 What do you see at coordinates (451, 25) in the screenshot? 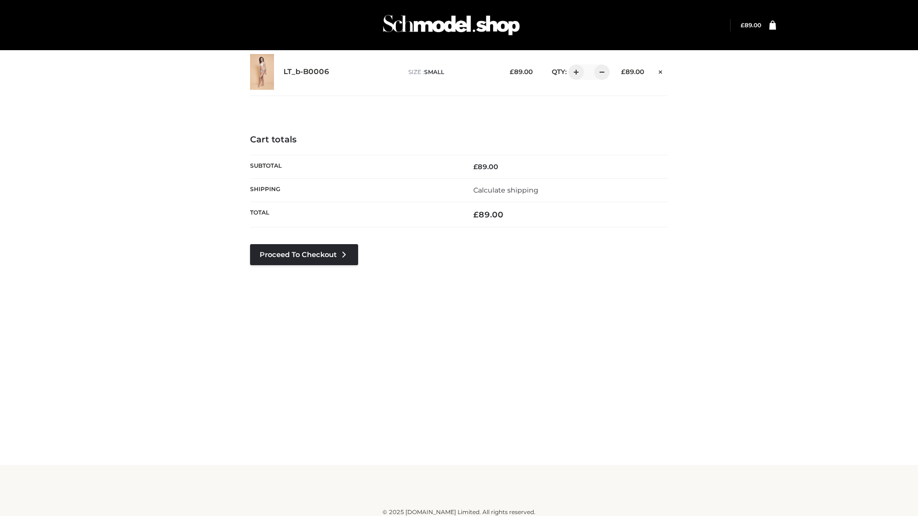
I see `img: Schmodel Admin 964` at bounding box center [451, 25].